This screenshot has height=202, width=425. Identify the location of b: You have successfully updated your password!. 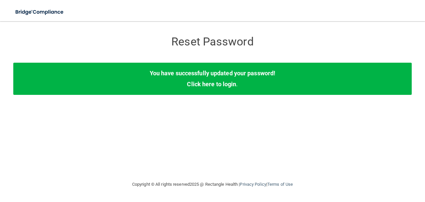
(213, 73).